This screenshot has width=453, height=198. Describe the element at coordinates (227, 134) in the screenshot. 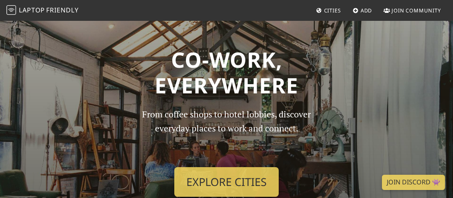

I see `p: From coffee shops to hotel lobbies, discover everyday places to work and connect.` at that location.